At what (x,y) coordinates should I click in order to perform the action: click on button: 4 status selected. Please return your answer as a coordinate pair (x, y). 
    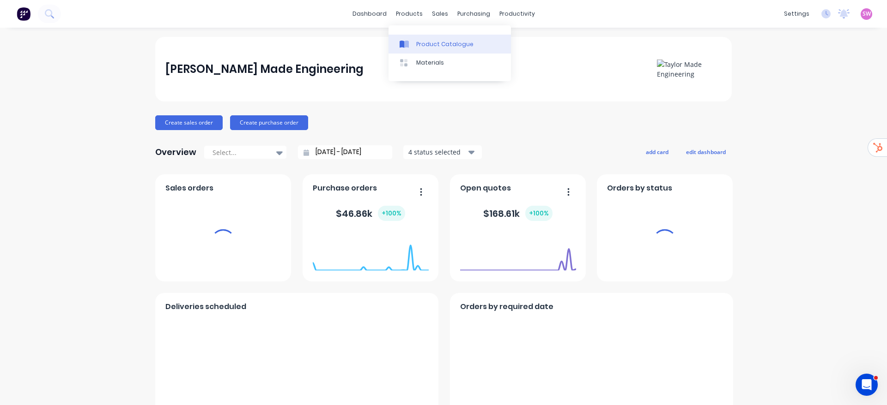
    Looking at the image, I should click on (442, 152).